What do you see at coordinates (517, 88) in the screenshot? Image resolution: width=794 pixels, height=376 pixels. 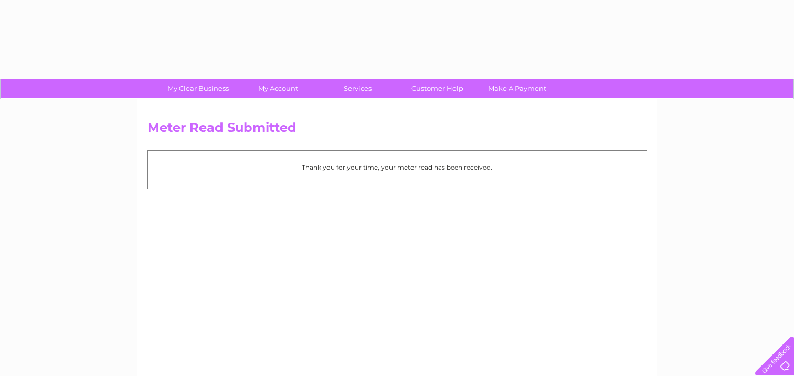 I see `a: Make A Payment` at bounding box center [517, 88].